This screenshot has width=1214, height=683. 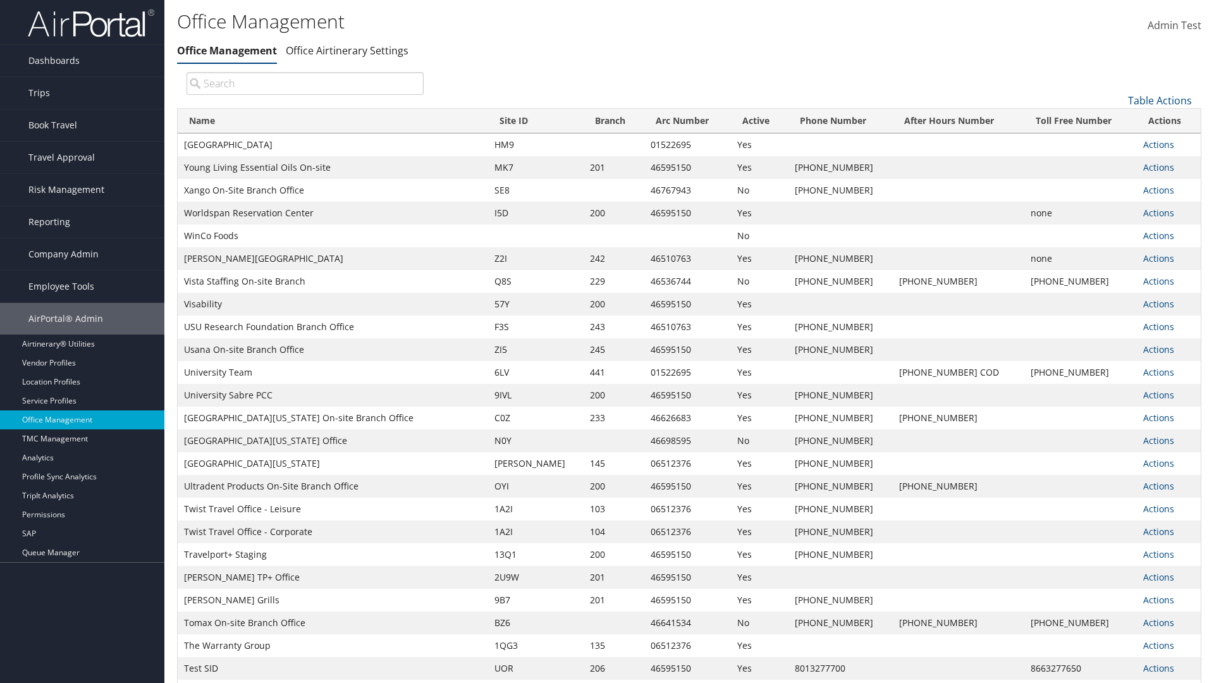 What do you see at coordinates (687, 190) in the screenshot?
I see `td: 46767943` at bounding box center [687, 190].